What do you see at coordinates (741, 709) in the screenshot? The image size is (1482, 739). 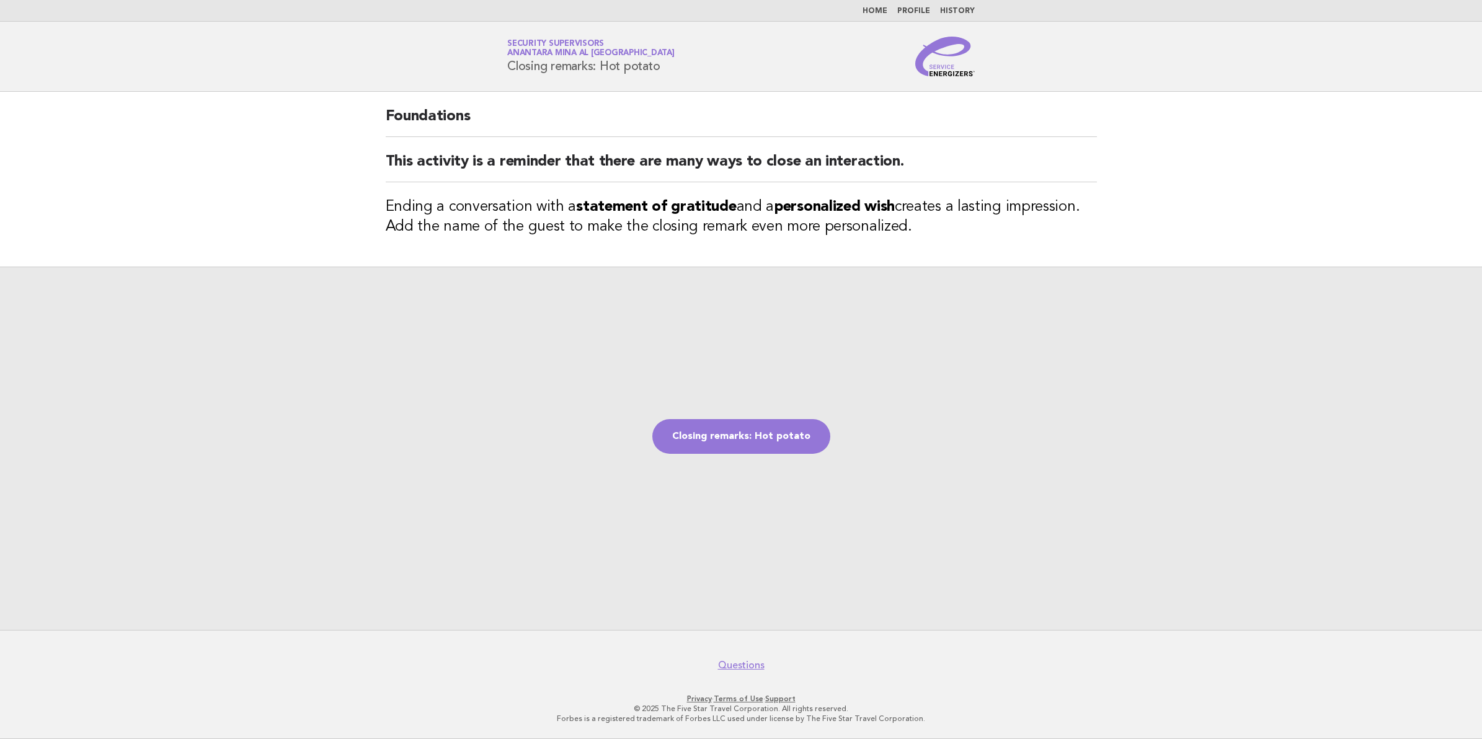 I see `p: © 2025 The Five Star Travel Corporation. All rights reserved.` at bounding box center [741, 709].